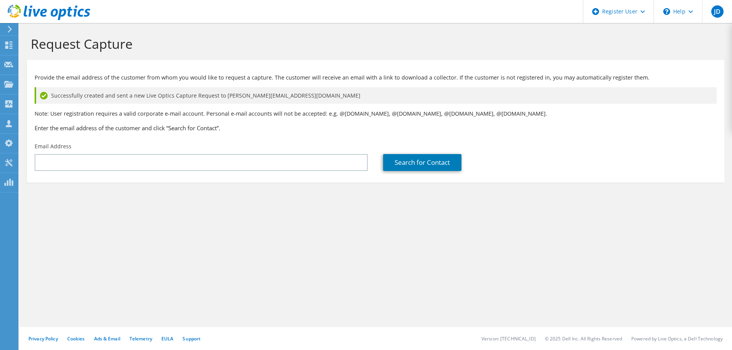  What do you see at coordinates (422, 162) in the screenshot?
I see `a: Search for Contact` at bounding box center [422, 162].